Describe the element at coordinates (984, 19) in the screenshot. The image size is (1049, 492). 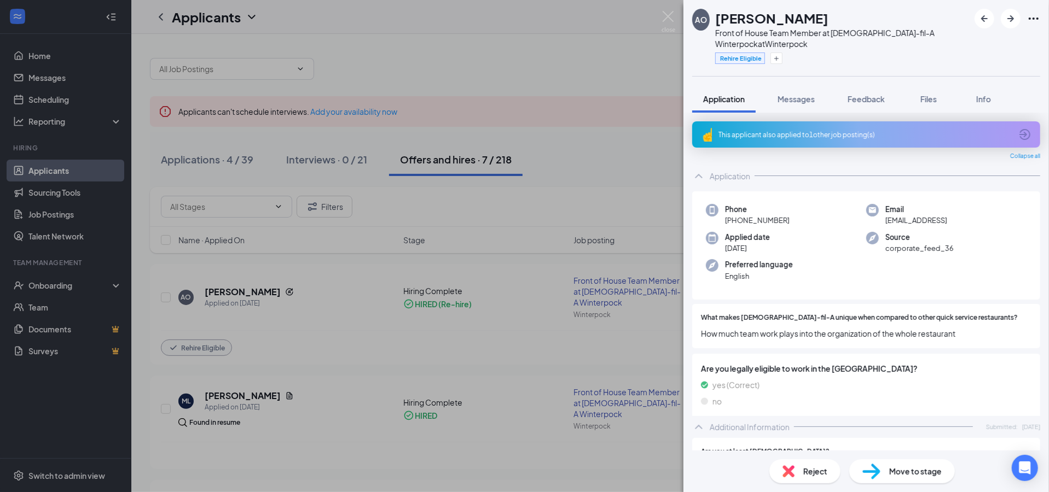
I see `svg: ArrowLeftNew` at that location.